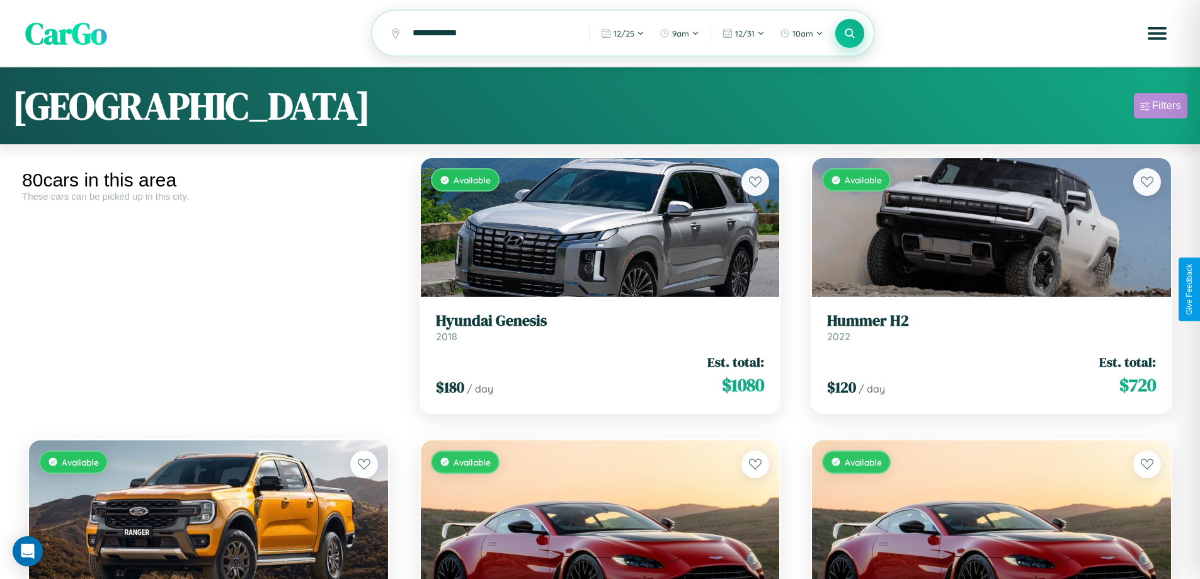 The height and width of the screenshot is (579, 1200). I want to click on a: Hyundai Genesis2018, so click(600, 327).